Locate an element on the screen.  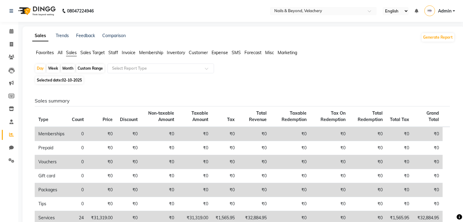
span: Selected date: is located at coordinates (59, 80).